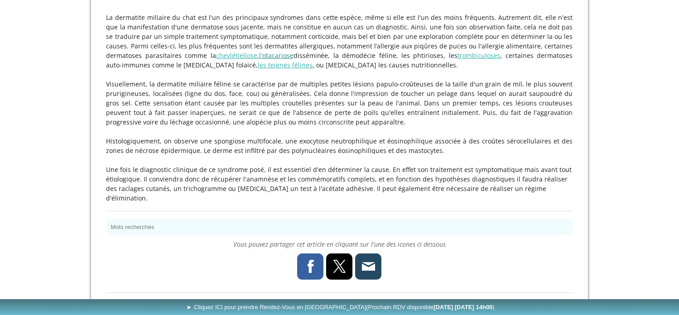 This screenshot has height=315, width=679. Describe the element at coordinates (276, 55) in the screenshot. I see `a: l'otacariose` at that location.